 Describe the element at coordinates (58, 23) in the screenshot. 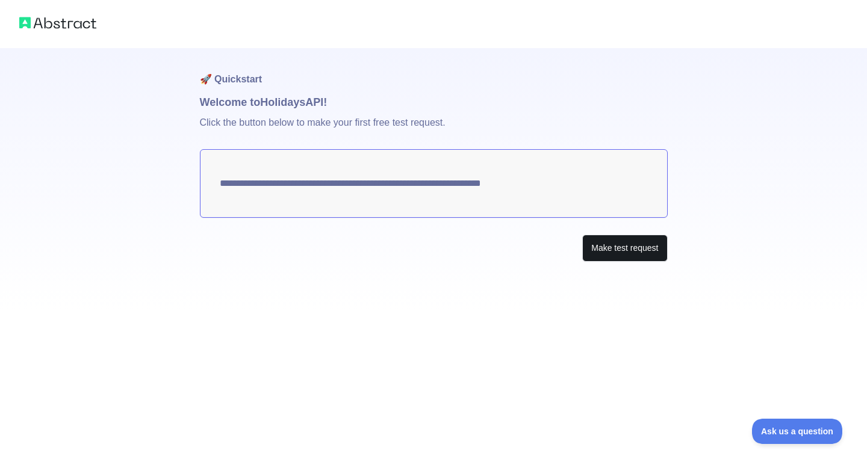

I see `img: Abstract logo` at that location.